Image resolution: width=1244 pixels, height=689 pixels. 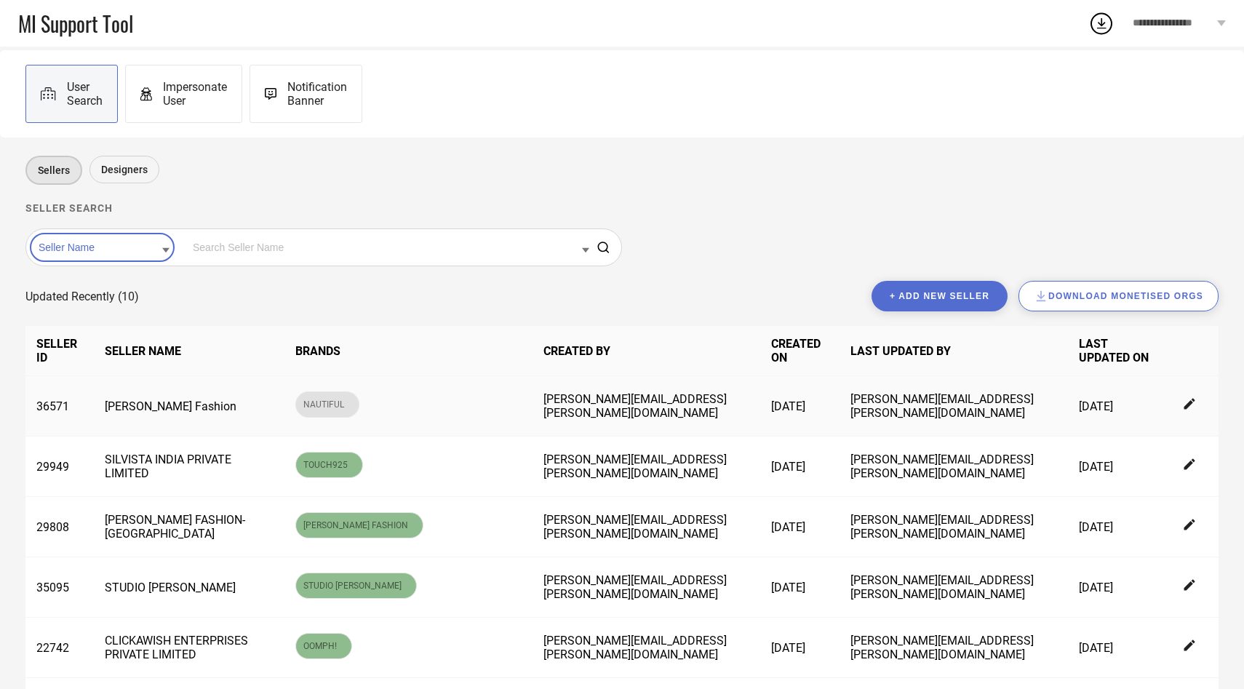 I want to click on th: BRANDS, so click(x=408, y=351).